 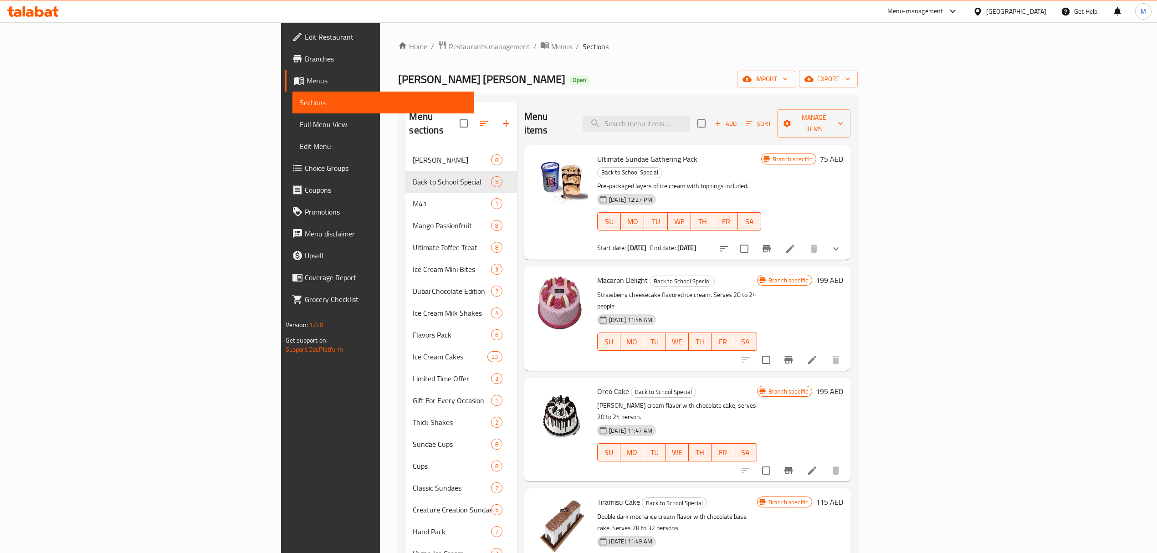 What do you see at coordinates (723, 342) in the screenshot?
I see `button: FR` at bounding box center [723, 342].